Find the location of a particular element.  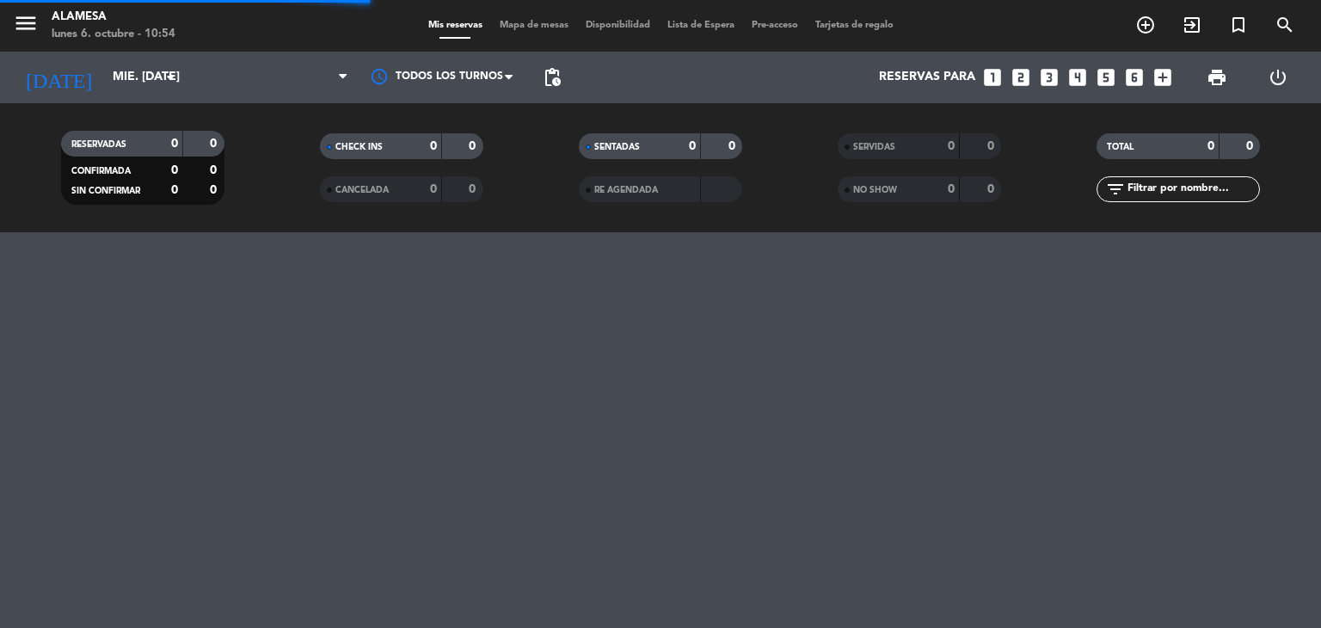

i: looks_4 is located at coordinates (1078, 77).